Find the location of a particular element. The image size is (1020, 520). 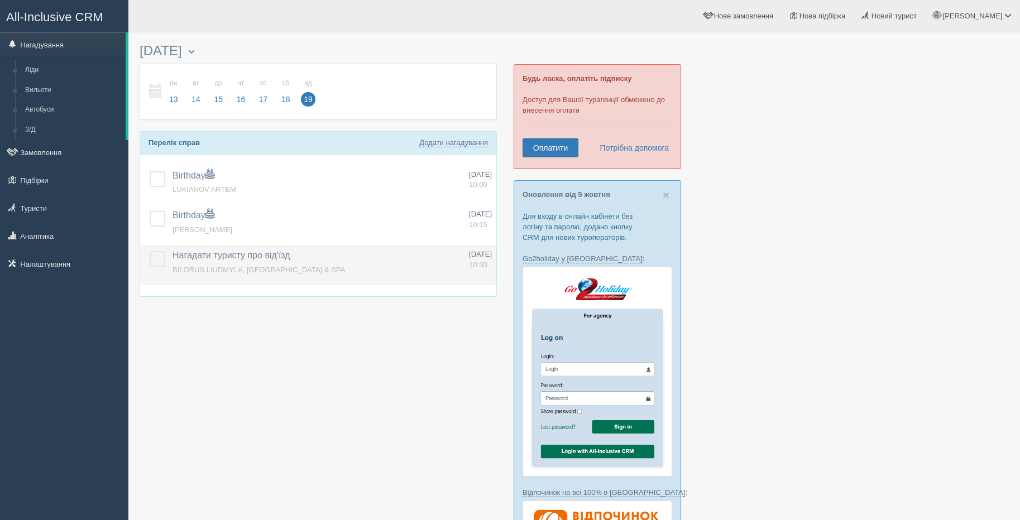

span: 10:00 is located at coordinates (478, 184).